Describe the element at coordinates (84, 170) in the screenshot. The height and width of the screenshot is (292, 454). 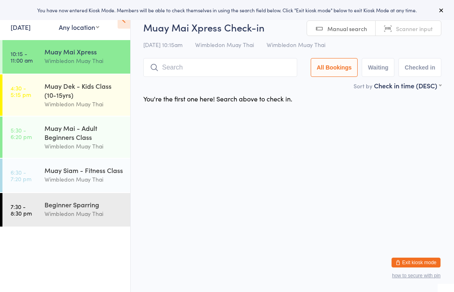
I see `div: Muay Siam - Fitness Class` at that location.